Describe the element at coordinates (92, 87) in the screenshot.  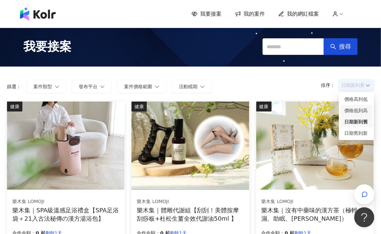
I see `button: 發布平台` at that location.